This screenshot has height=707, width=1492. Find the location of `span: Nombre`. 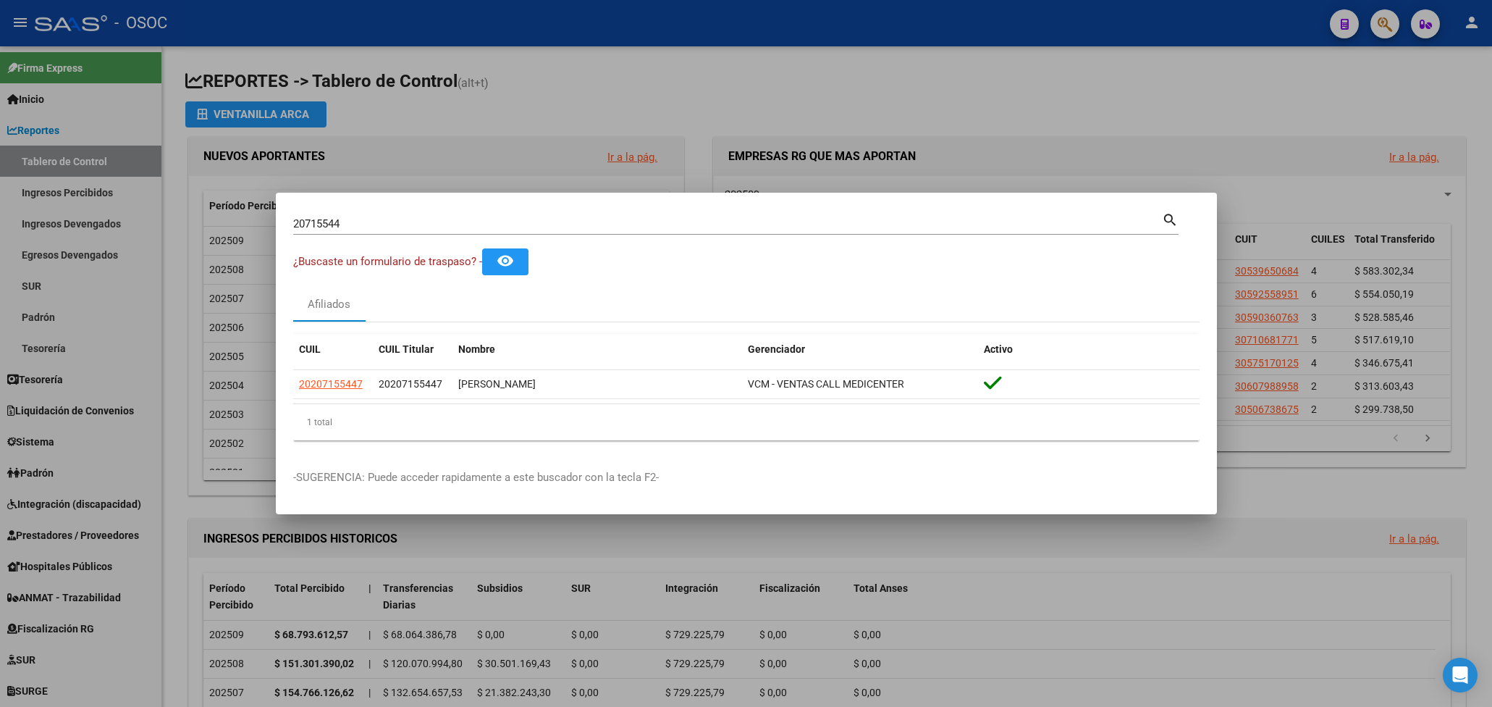

span: Nombre is located at coordinates (476, 349).